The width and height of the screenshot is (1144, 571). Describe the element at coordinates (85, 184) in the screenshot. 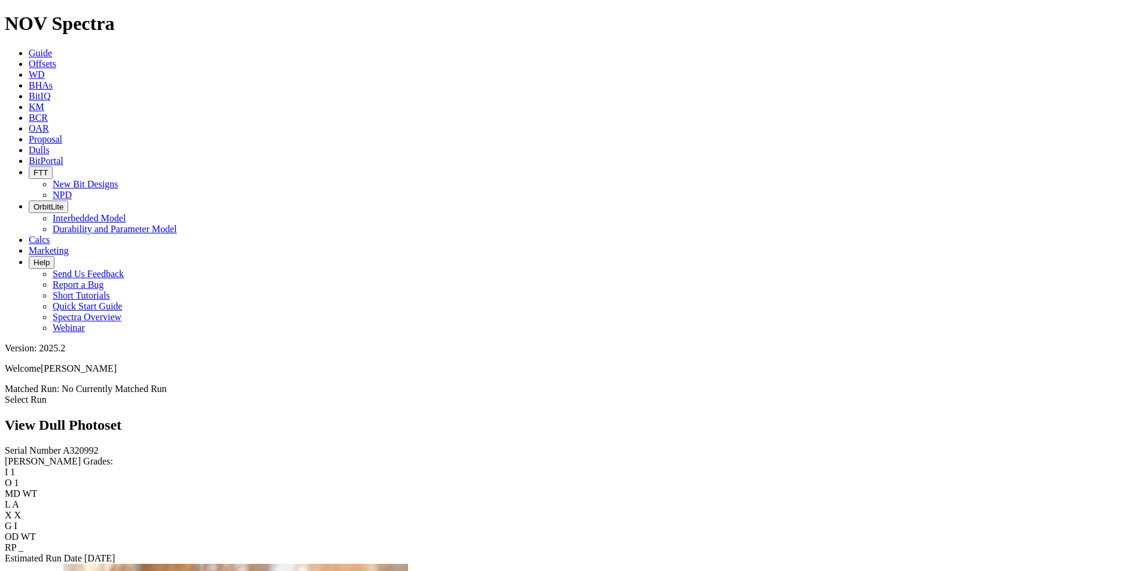

I see `a: New Bit Designs` at that location.